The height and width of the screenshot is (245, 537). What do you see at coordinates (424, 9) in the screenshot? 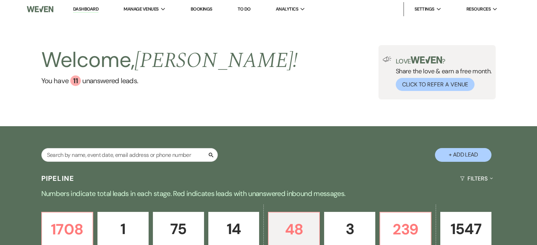
I see `span: Settings` at bounding box center [424, 9].